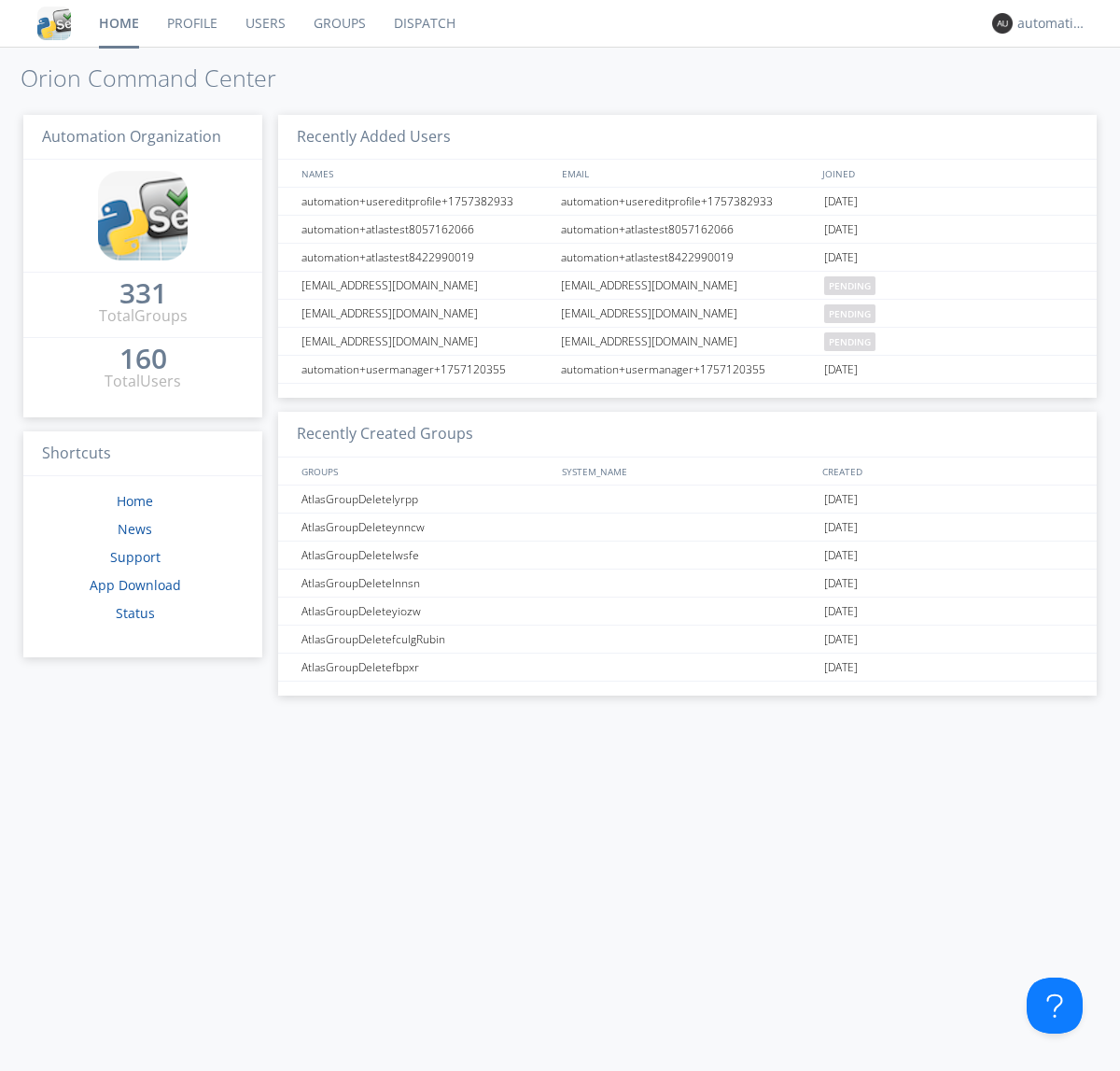  I want to click on div: Total Users, so click(143, 381).